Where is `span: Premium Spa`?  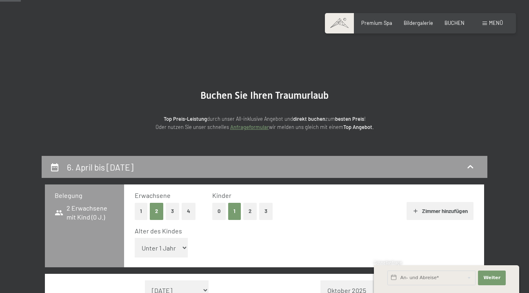 span: Premium Spa is located at coordinates (377, 23).